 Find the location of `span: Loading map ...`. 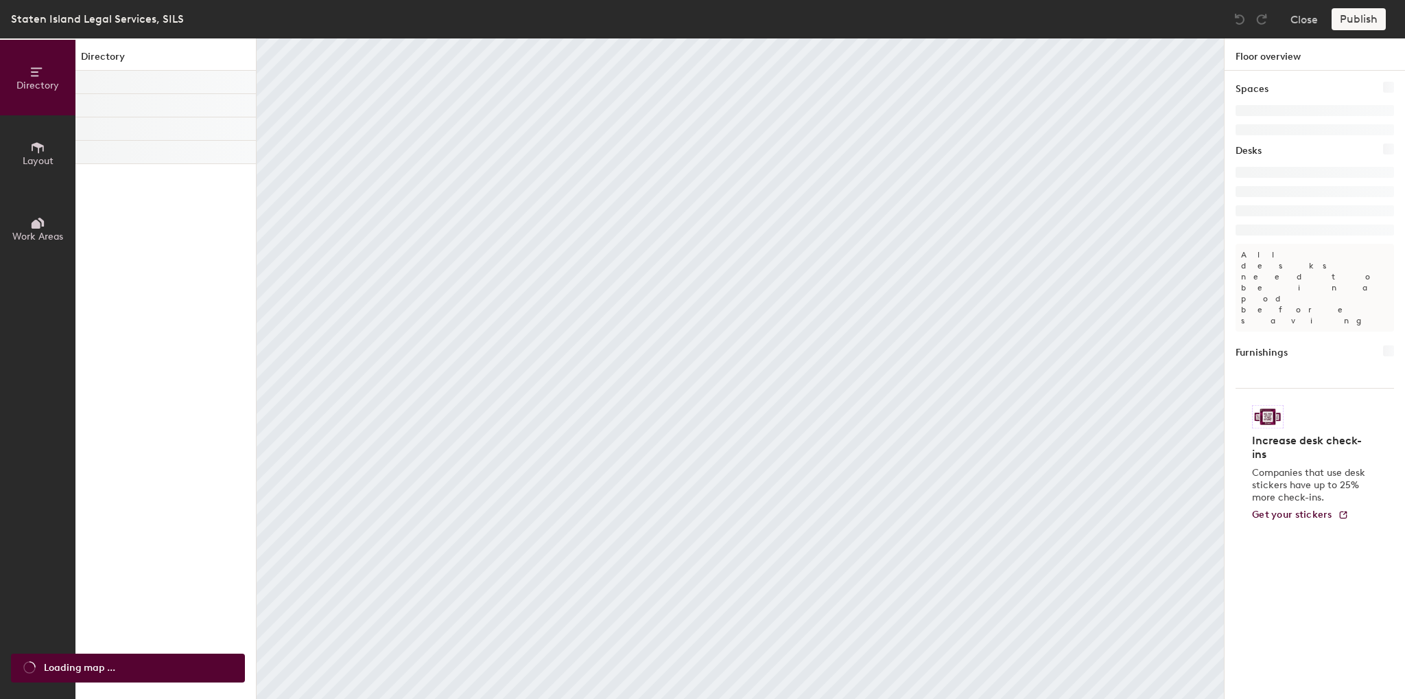

span: Loading map ... is located at coordinates (80, 668).